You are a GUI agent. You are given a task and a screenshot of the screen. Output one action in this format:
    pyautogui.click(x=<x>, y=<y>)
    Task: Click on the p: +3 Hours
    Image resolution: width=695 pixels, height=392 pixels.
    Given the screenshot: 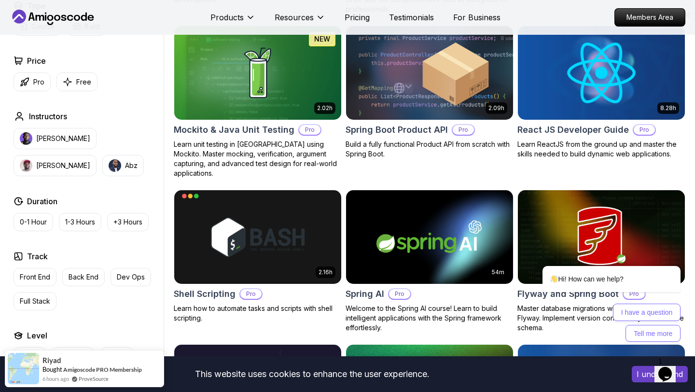 What is the action you would take?
    pyautogui.click(x=128, y=222)
    